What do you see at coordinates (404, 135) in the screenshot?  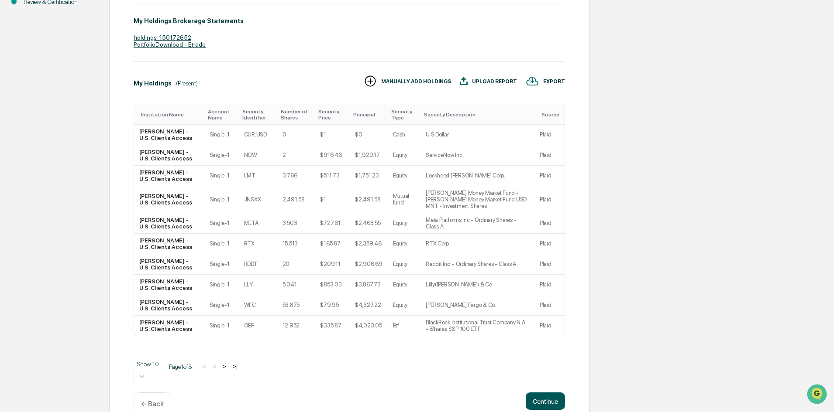 I see `td: Cash` at bounding box center [404, 135].